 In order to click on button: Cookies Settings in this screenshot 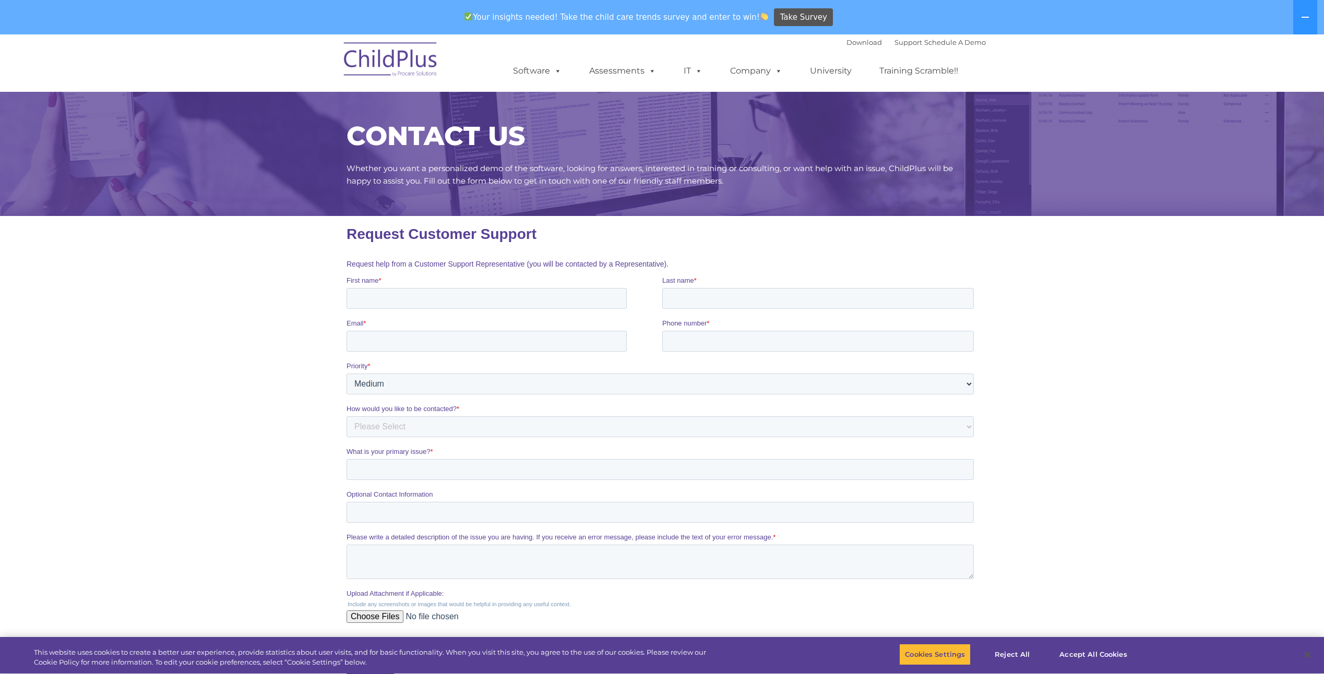, I will do `click(935, 655)`.